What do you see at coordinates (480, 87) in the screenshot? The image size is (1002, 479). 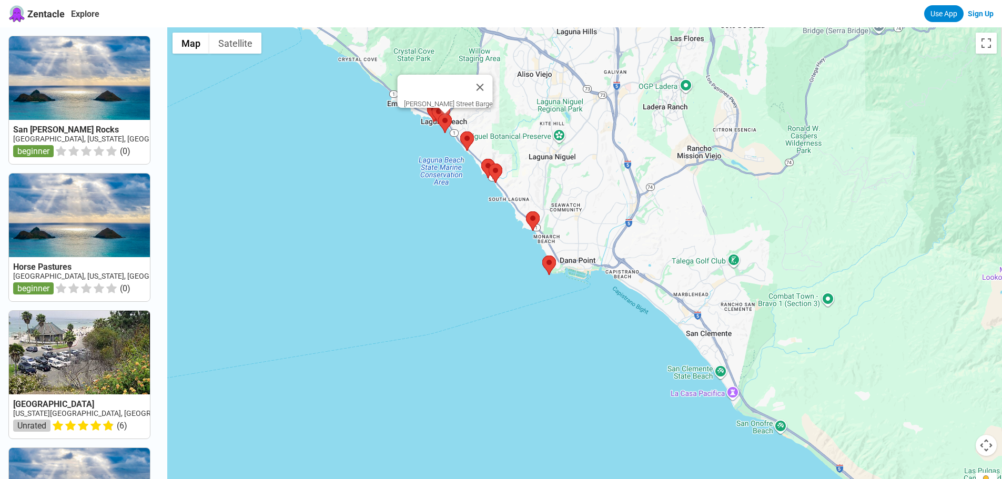 I see `button: Close` at bounding box center [480, 87].